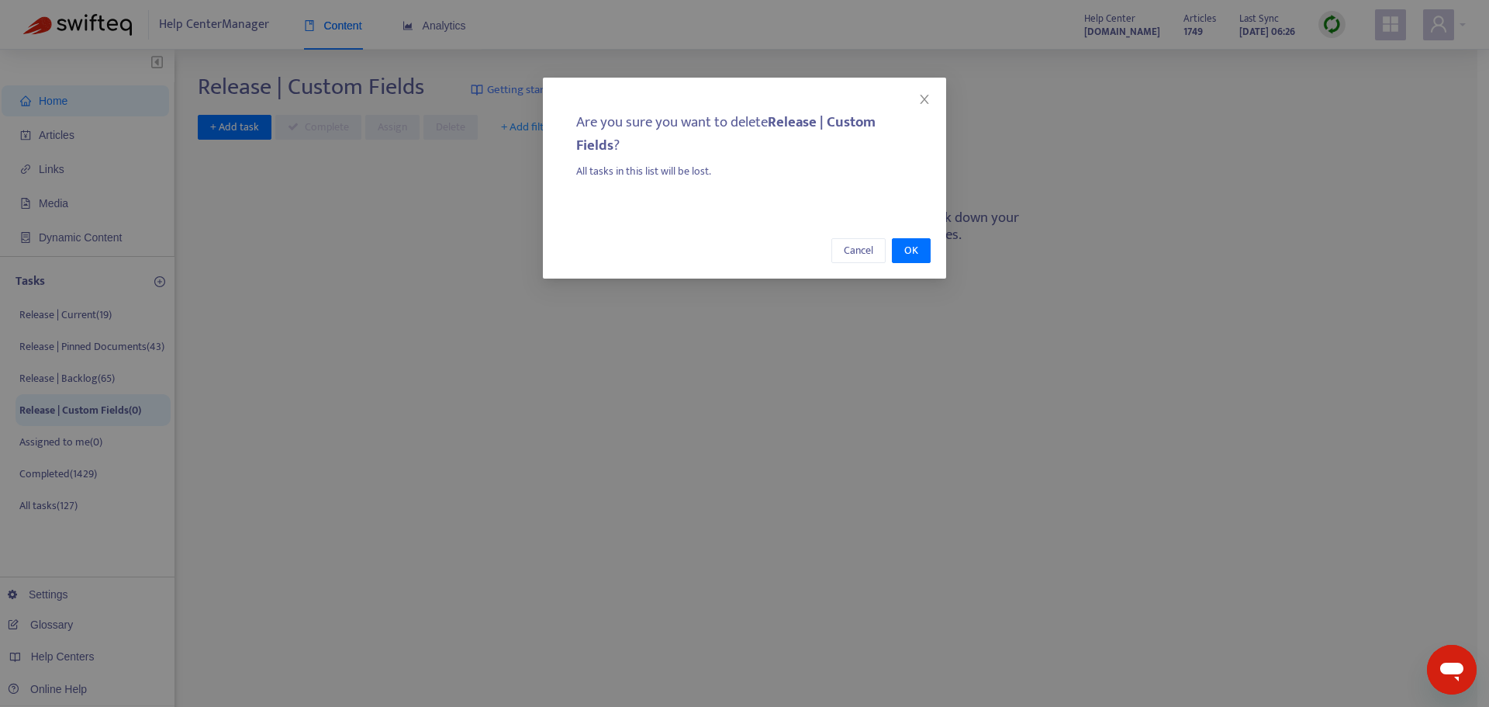 This screenshot has width=1489, height=707. Describe the element at coordinates (911, 251) in the screenshot. I see `button: OK` at that location.